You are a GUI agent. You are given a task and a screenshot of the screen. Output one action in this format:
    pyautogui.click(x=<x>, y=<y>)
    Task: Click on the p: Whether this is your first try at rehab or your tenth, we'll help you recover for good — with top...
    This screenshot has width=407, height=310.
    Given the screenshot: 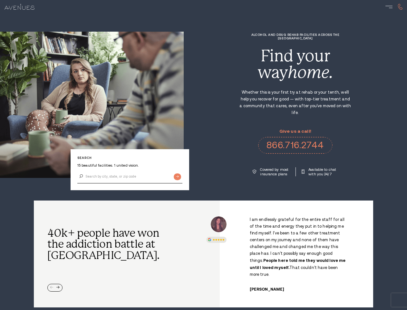 What is the action you would take?
    pyautogui.click(x=296, y=103)
    